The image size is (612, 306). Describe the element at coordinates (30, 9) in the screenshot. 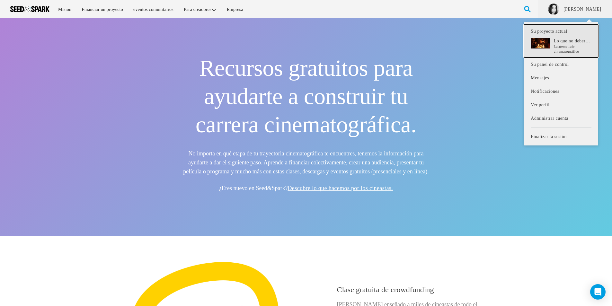

I see `img: Semilla y chispa` at that location.